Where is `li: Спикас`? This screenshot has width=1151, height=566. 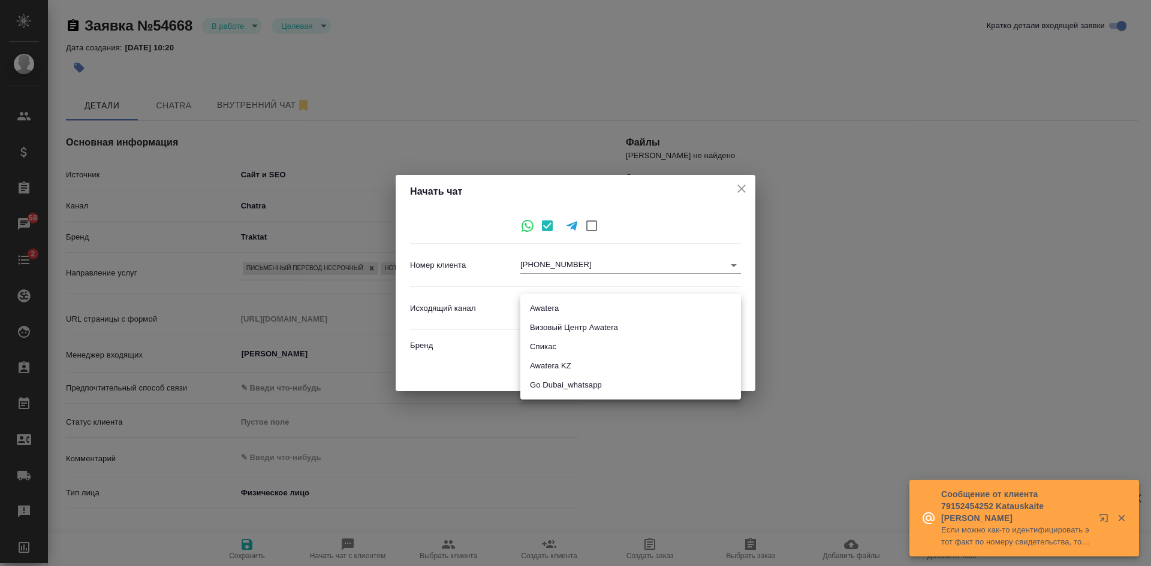 li: Спикас is located at coordinates (631, 347).